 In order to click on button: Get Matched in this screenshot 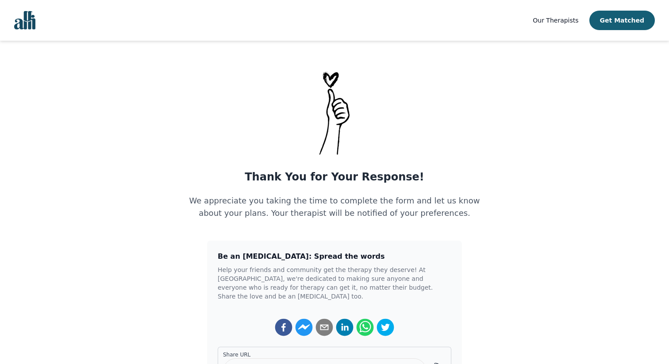, I will do `click(622, 20)`.